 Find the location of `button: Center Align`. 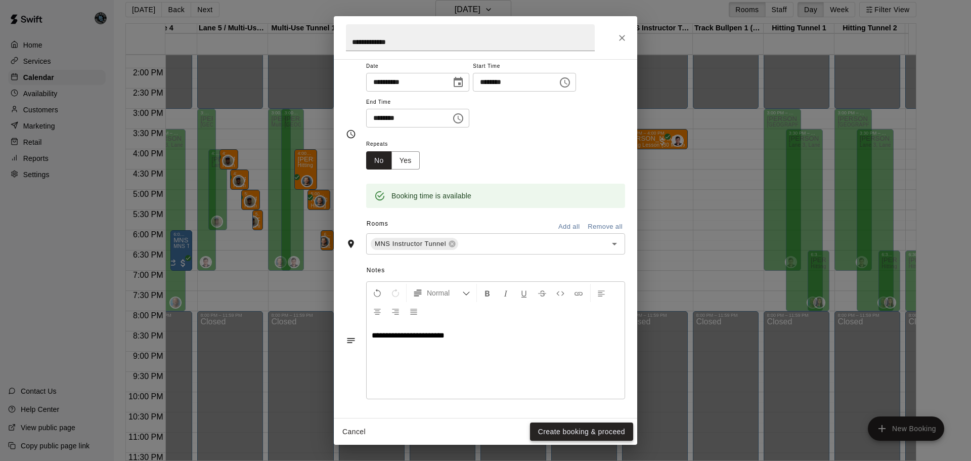

button: Center Align is located at coordinates (377, 311).